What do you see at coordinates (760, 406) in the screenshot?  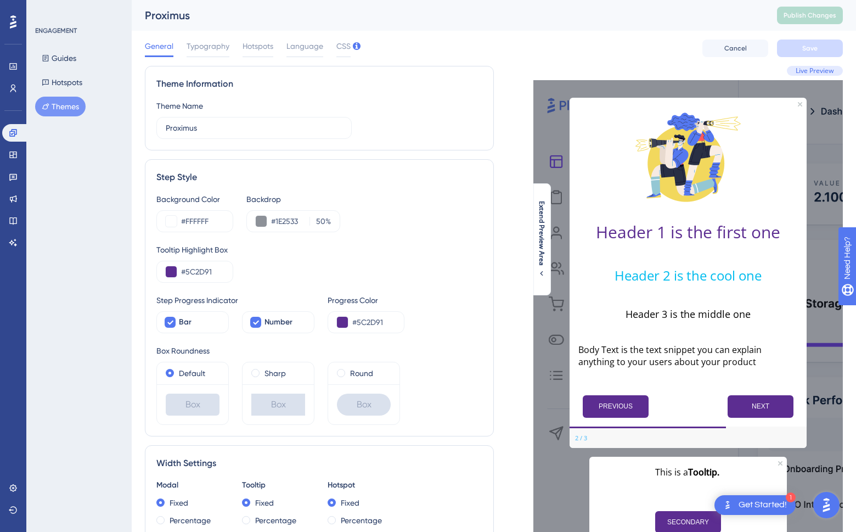 I see `button: Next` at bounding box center [760, 406].